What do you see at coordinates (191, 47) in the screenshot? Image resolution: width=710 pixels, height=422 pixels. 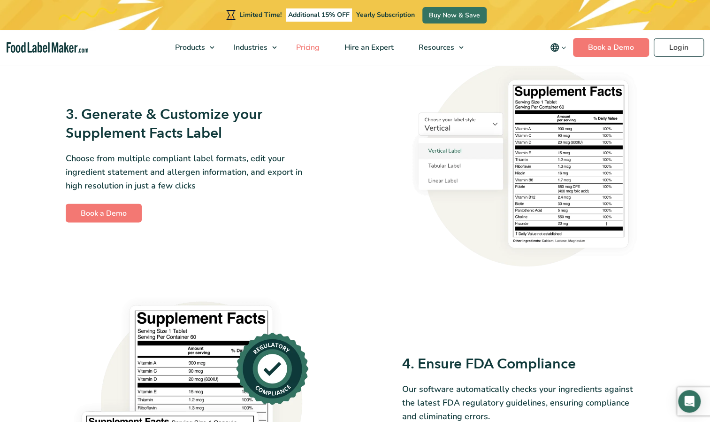 I see `a: Products` at bounding box center [191, 47].